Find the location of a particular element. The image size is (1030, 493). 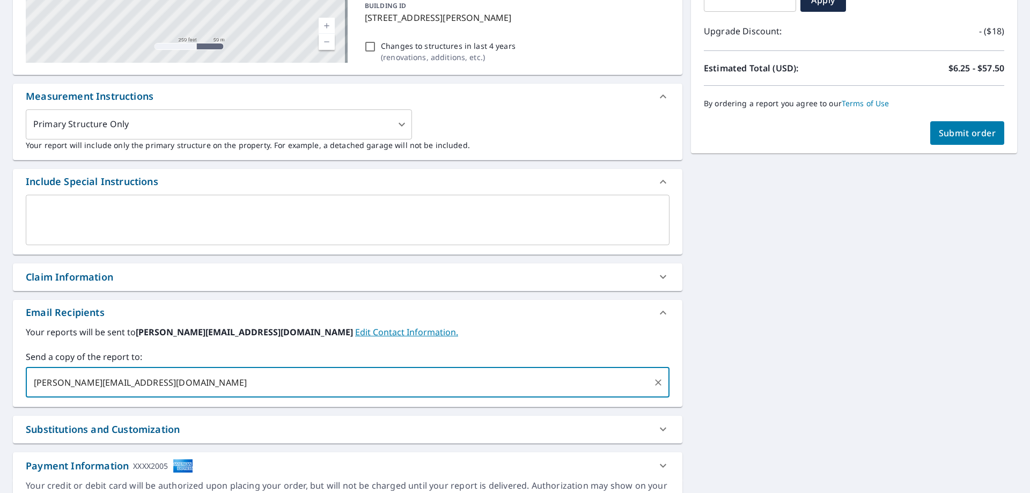

p: $6.25 - $57.50 is located at coordinates (977, 68).